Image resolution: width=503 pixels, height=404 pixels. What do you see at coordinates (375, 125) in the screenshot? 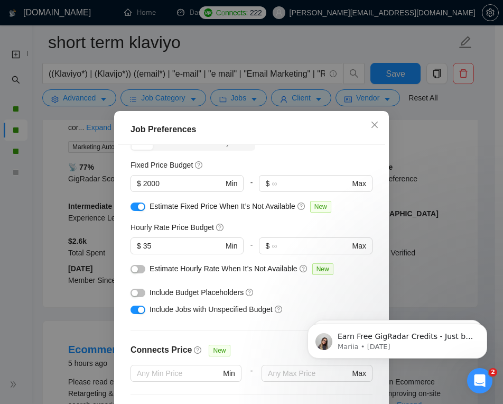
I see `span: close` at bounding box center [375, 125].